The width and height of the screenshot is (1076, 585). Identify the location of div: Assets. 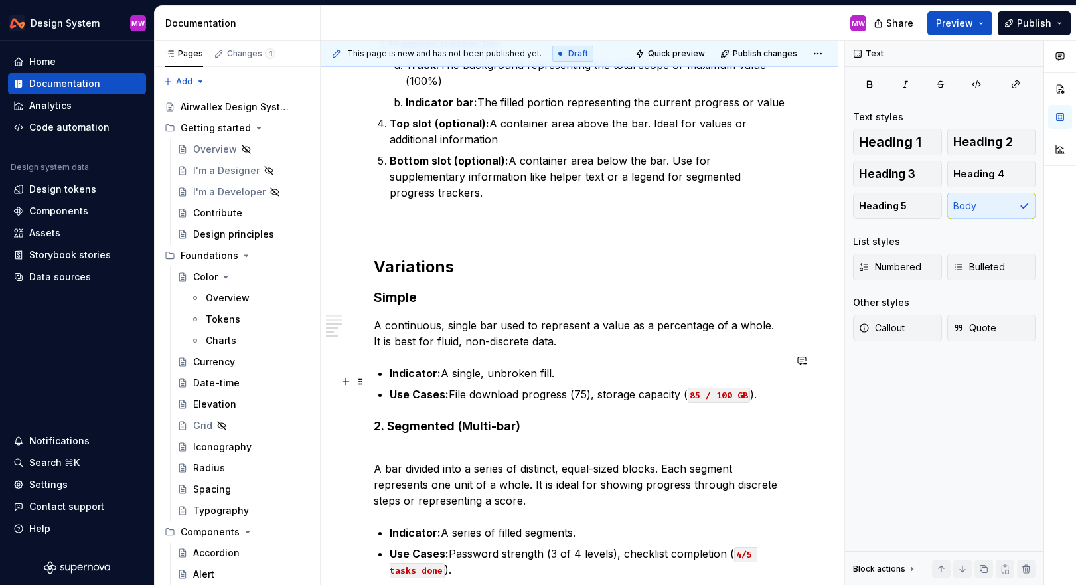
(44, 233).